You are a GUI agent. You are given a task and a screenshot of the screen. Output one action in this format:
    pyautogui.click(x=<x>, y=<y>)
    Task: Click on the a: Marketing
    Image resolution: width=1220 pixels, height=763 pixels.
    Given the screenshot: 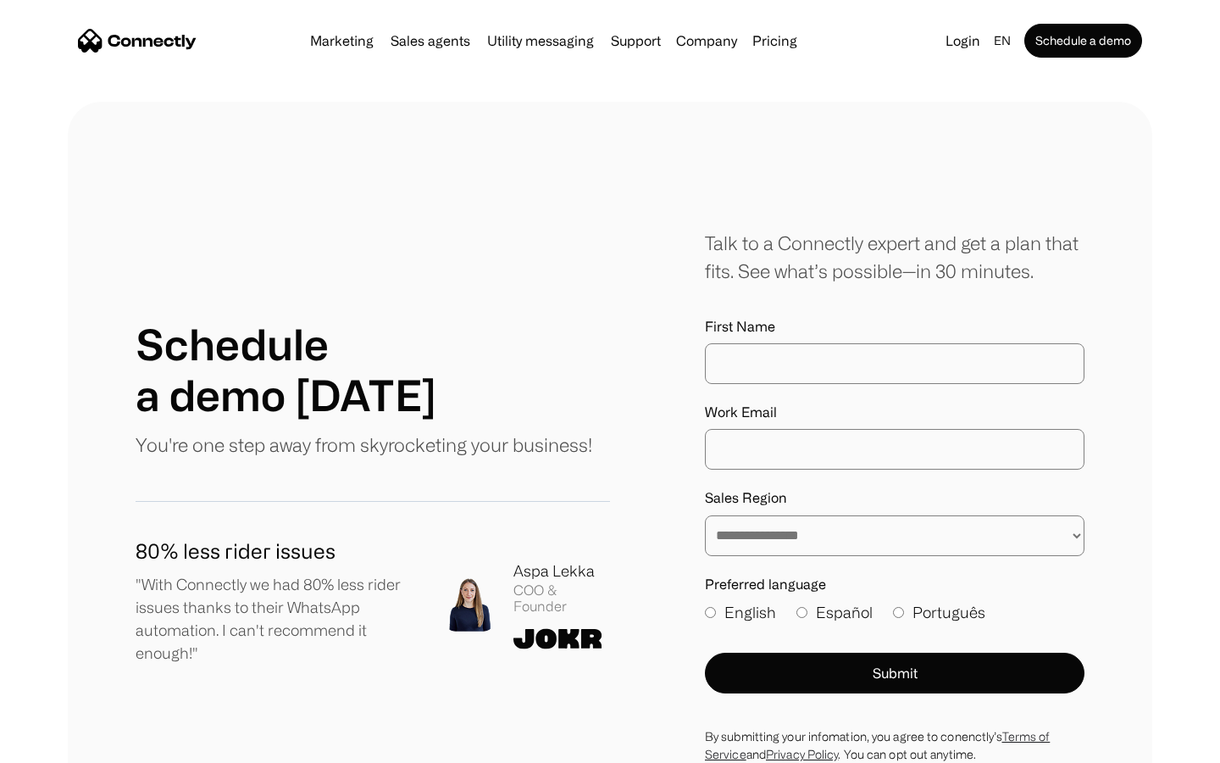 What is the action you would take?
    pyautogui.click(x=341, y=41)
    